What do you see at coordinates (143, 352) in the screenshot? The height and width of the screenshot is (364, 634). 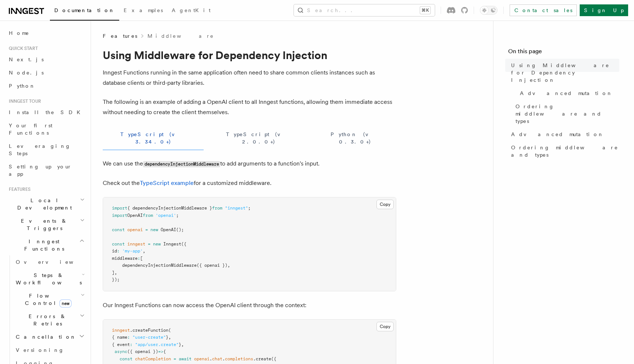 I see `span: ({ openai })` at bounding box center [143, 352].